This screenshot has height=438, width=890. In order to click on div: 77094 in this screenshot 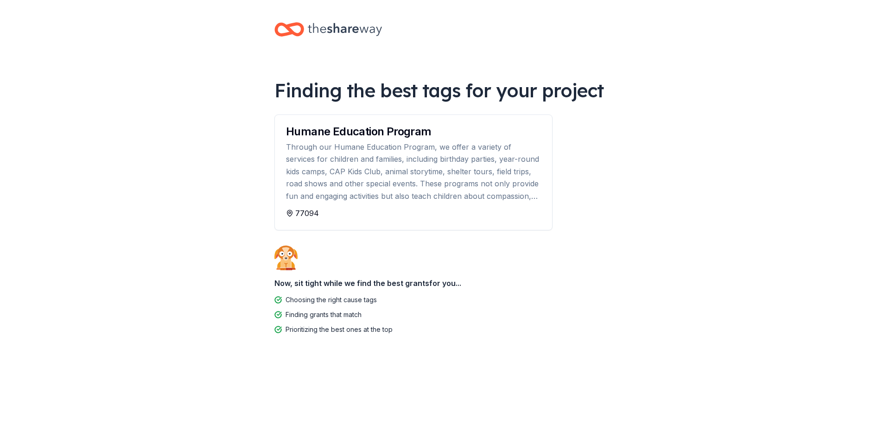, I will do `click(413, 213)`.